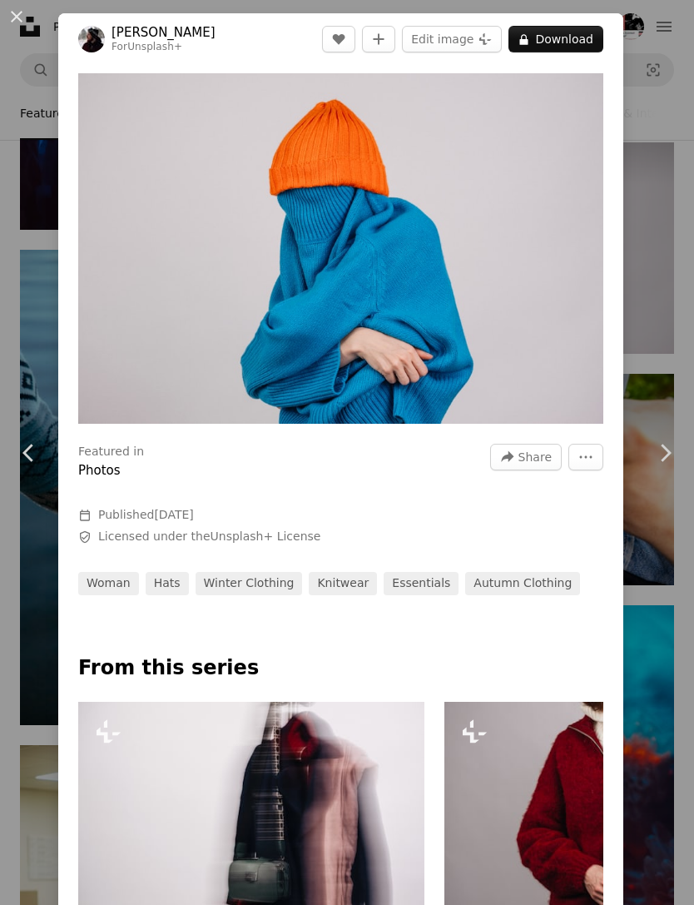 The image size is (694, 905). I want to click on span: Published, so click(146, 515).